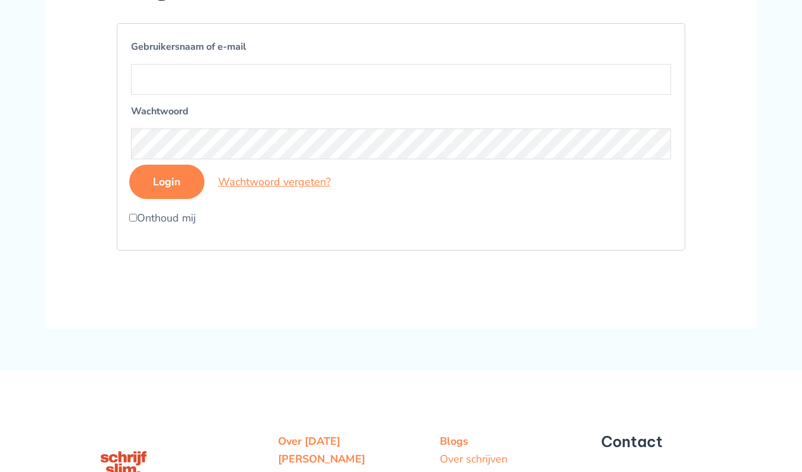 This screenshot has height=472, width=802. Describe the element at coordinates (401, 47) in the screenshot. I see `label: Gebruikersnaam of e-mail` at that location.